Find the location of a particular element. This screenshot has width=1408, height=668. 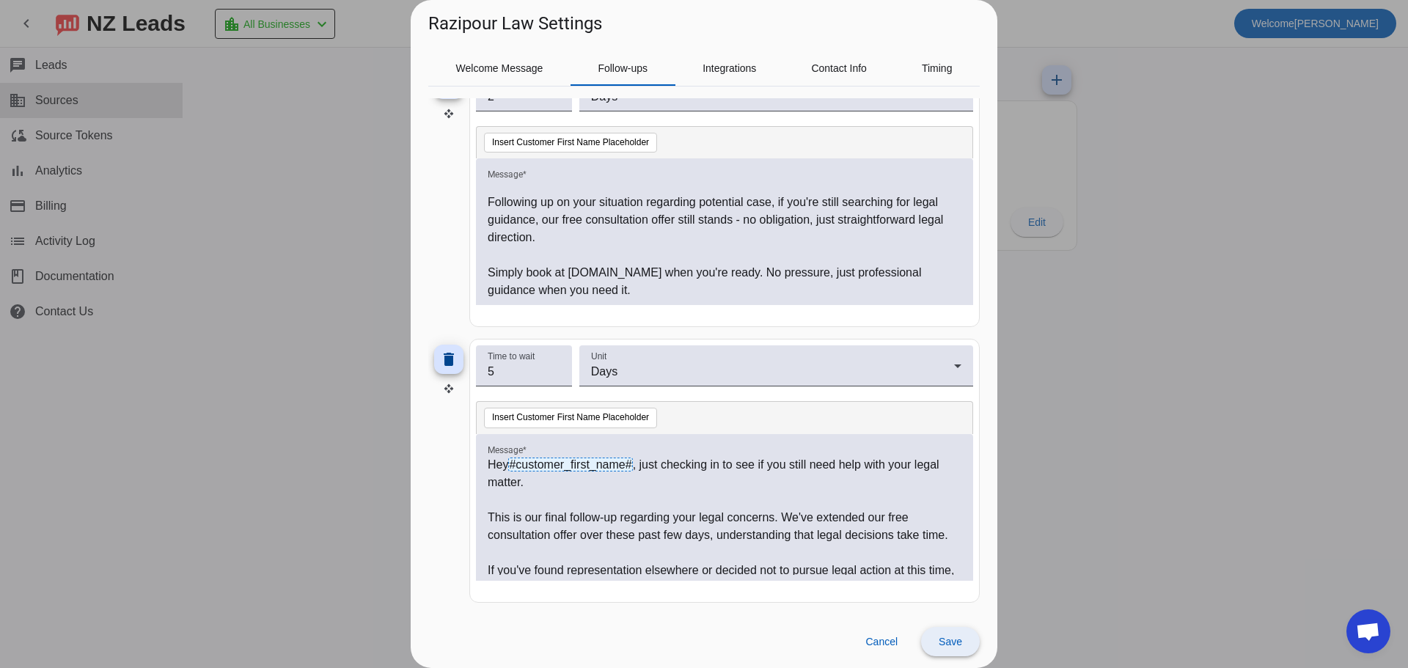

button: Cancel is located at coordinates (881, 641).